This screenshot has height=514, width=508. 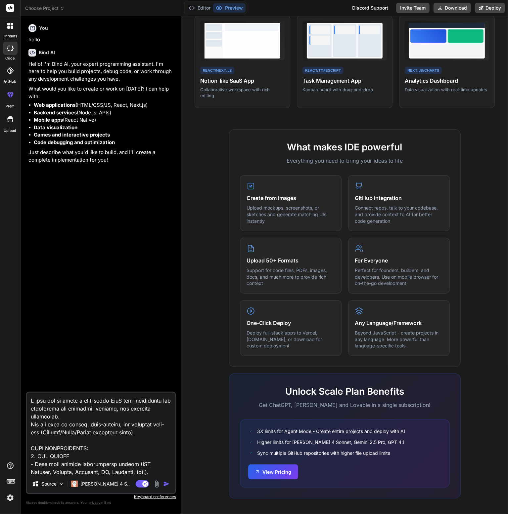 I want to click on h6: You, so click(x=43, y=28).